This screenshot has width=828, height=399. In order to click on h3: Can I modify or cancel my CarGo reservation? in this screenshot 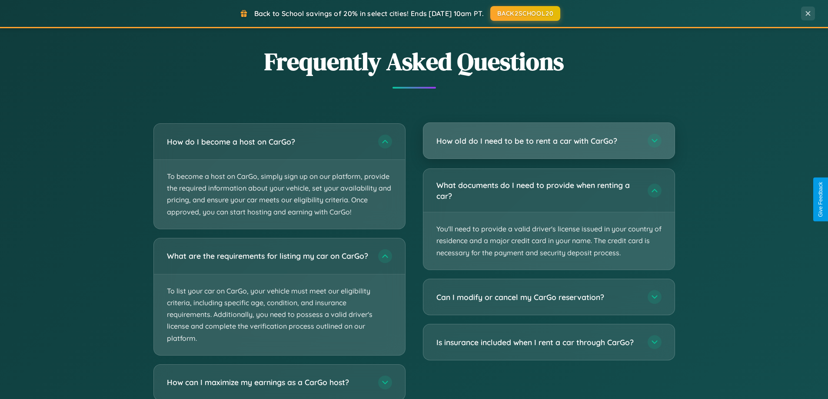, I will do `click(537, 297)`.